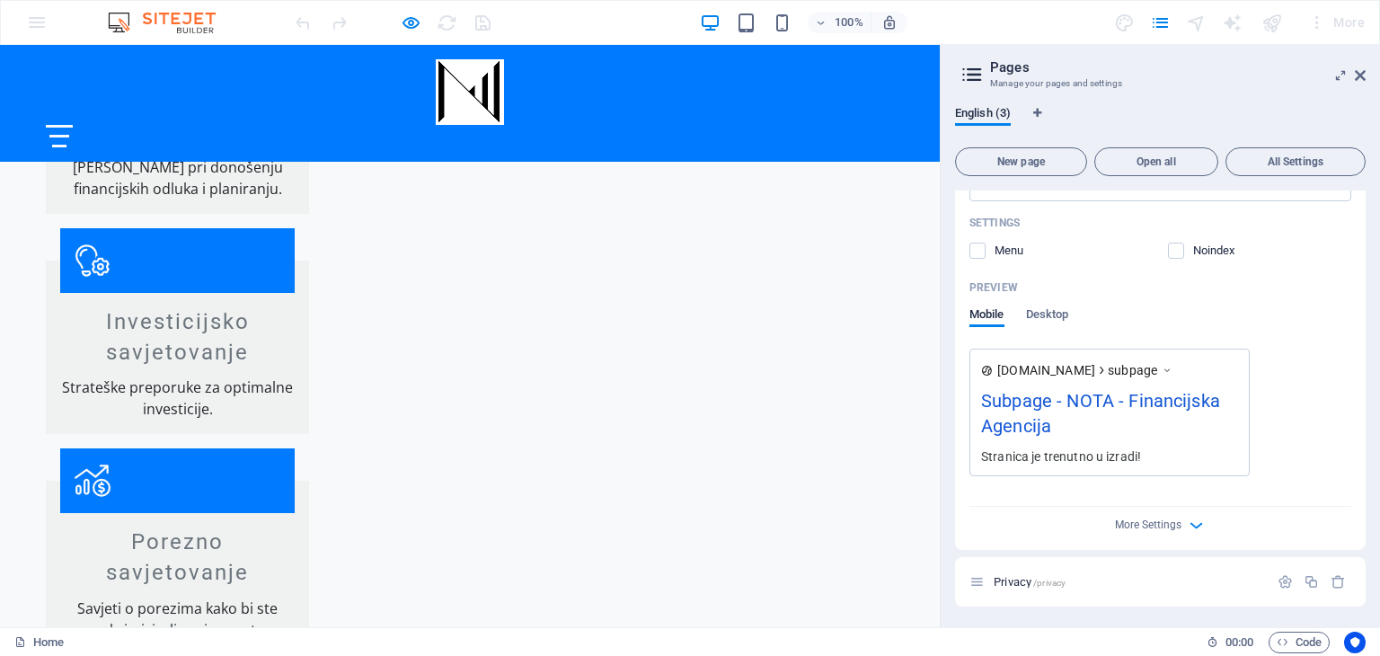 Image resolution: width=1380 pixels, height=656 pixels. What do you see at coordinates (995, 223) in the screenshot?
I see `p: Settings` at bounding box center [995, 223].